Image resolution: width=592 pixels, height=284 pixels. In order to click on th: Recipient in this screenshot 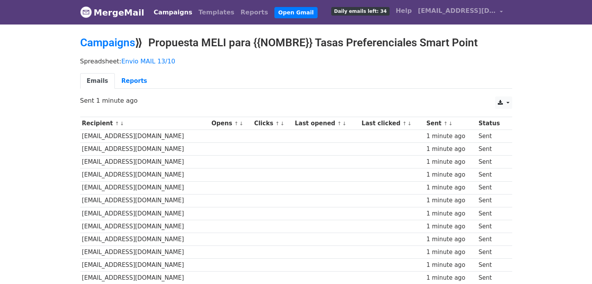, I will do `click(145, 123)`.